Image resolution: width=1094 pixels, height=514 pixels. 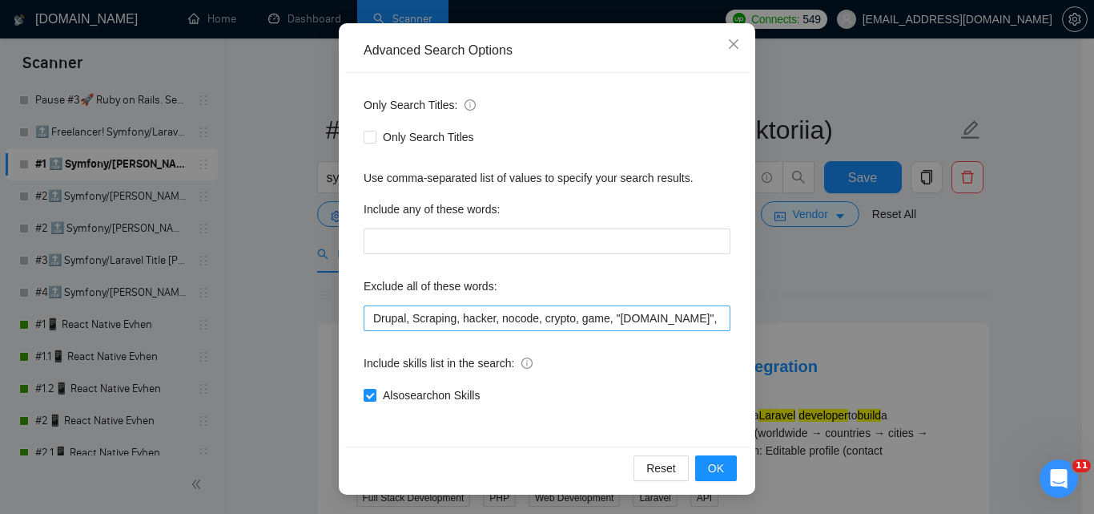 I want to click on button: Reset, so click(x=661, y=468).